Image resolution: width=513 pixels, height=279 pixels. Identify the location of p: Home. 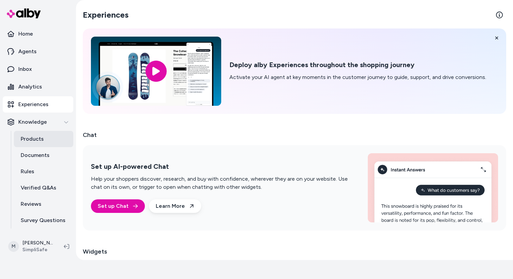
(25, 34).